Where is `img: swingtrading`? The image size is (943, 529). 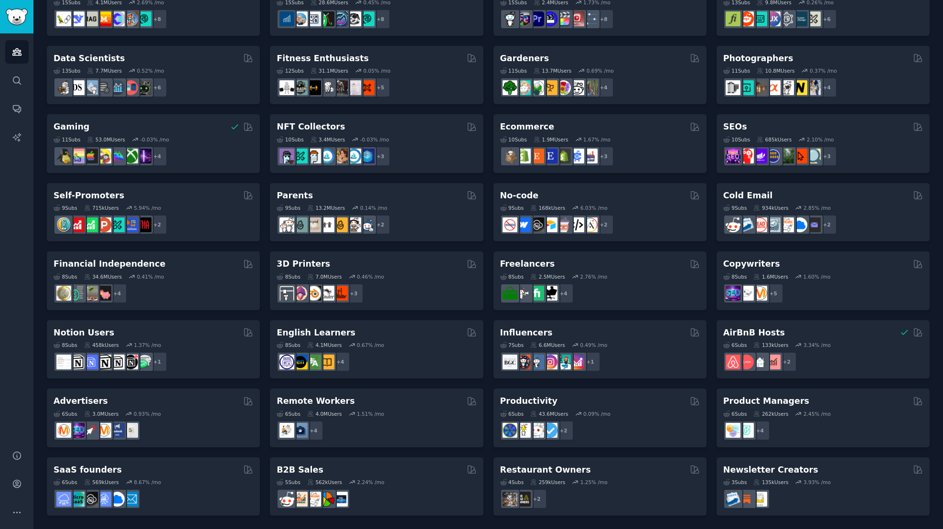
img: swingtrading is located at coordinates (353, 19).